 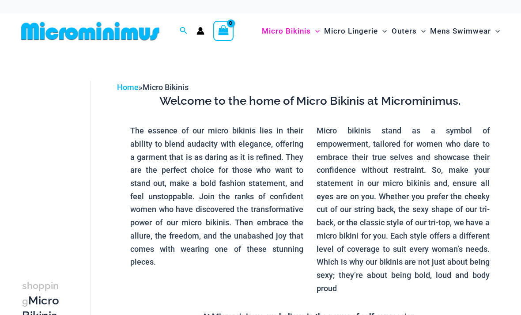 I want to click on span: Micro Lingerie, so click(x=351, y=31).